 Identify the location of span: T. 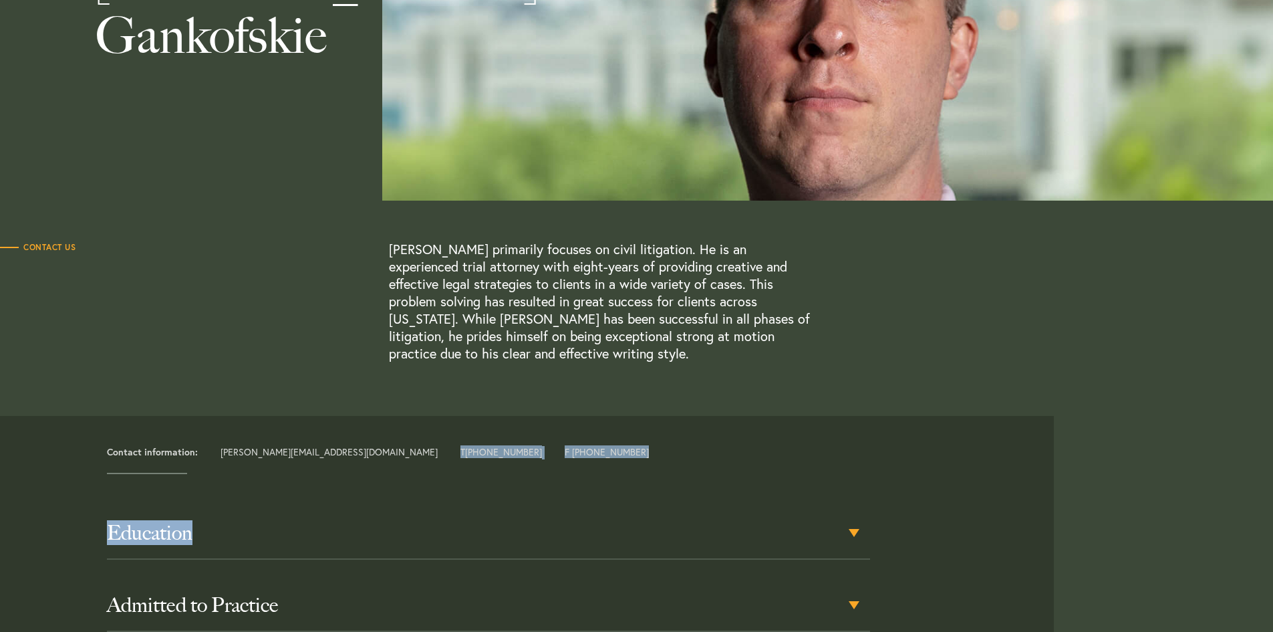
(501, 452).